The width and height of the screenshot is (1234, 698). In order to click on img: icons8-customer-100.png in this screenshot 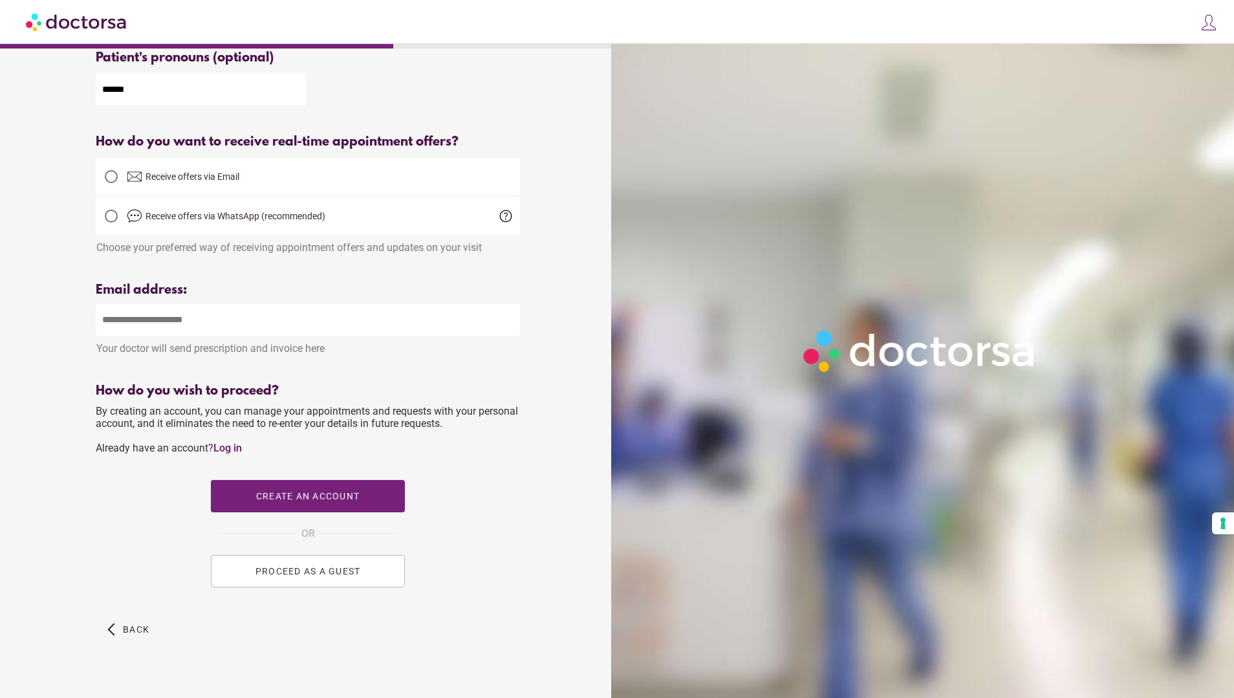, I will do `click(1209, 23)`.